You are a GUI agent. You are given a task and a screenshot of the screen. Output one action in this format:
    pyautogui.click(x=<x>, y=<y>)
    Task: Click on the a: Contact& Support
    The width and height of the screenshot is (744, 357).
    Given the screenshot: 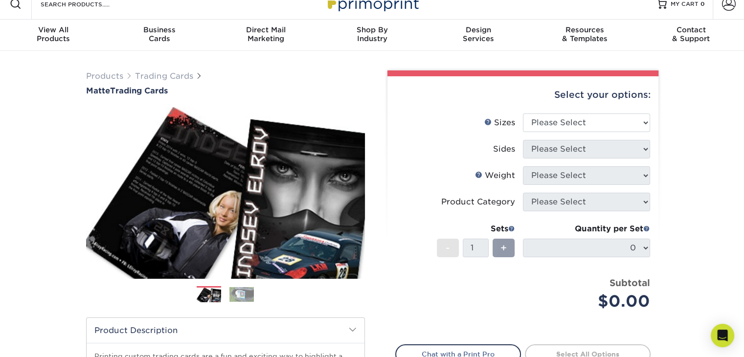 What is the action you would take?
    pyautogui.click(x=690, y=35)
    